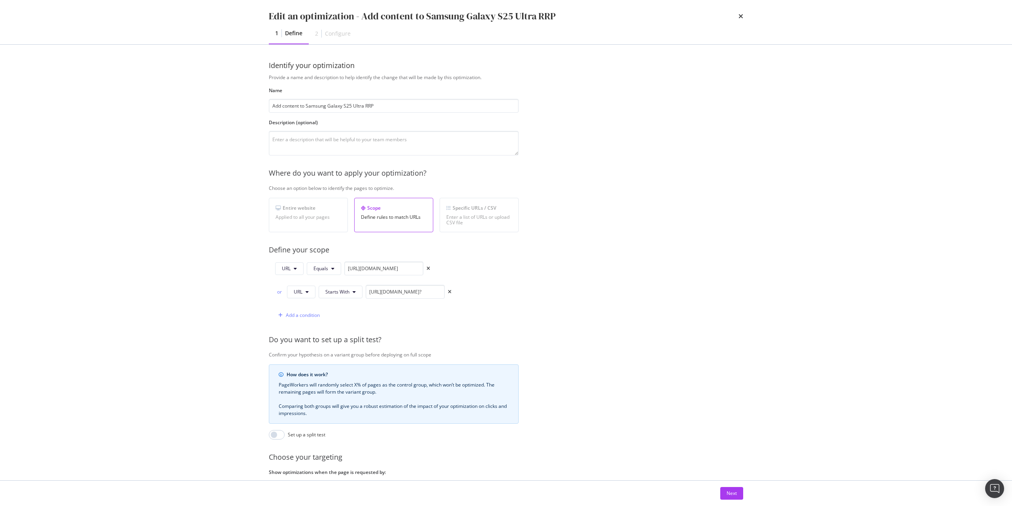 The width and height of the screenshot is (1012, 506). Describe the element at coordinates (394, 399) in the screenshot. I see `div: PageWorkers will randomly select X% of pages as the control group, which won’t be optimized. The ...` at that location.